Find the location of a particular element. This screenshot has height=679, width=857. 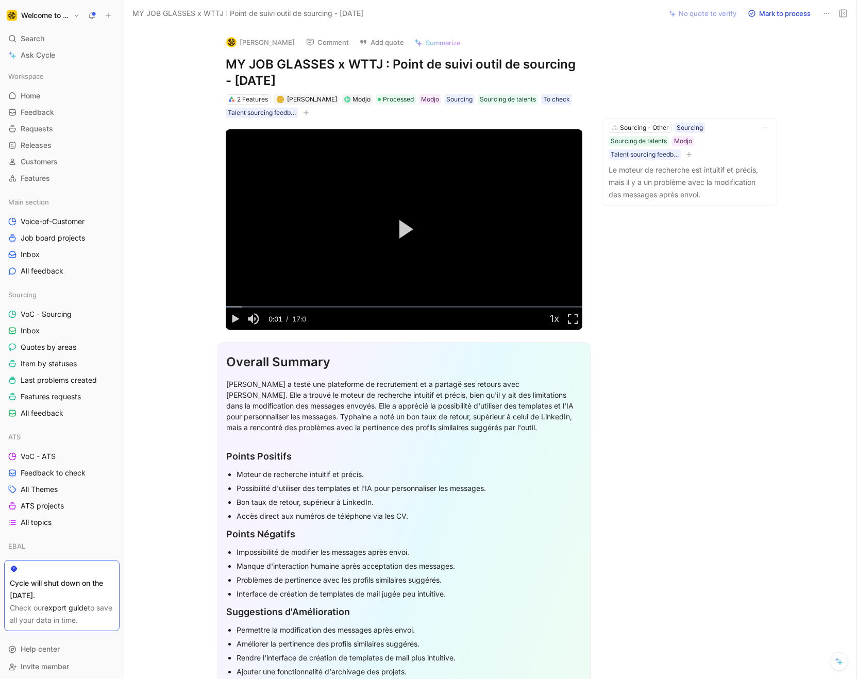

div: Permettre la modification des messages après envoi. is located at coordinates (409, 629).